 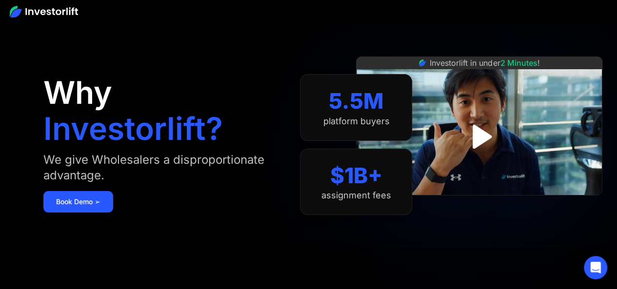 What do you see at coordinates (484, 63) in the screenshot?
I see `div: Investorlift in under !` at bounding box center [484, 63].